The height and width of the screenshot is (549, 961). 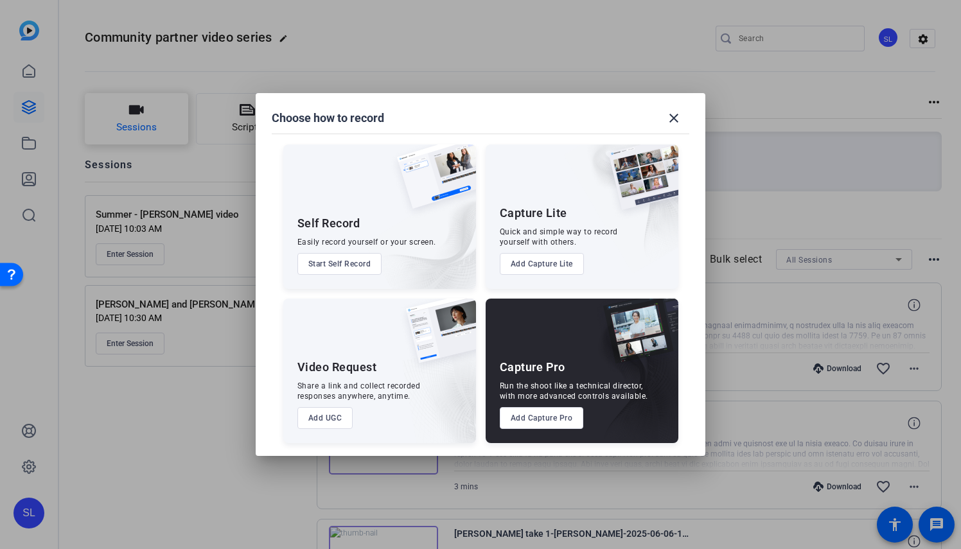 I want to click on button: Add UGC, so click(x=325, y=418).